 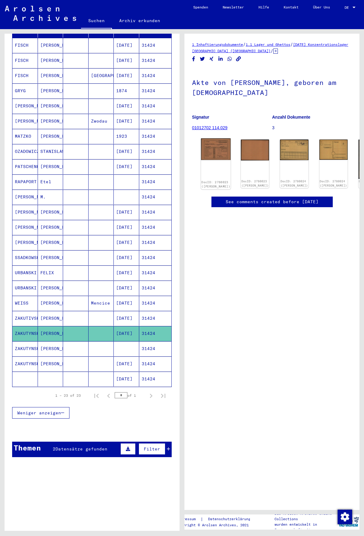 What do you see at coordinates (200, 117) in the screenshot?
I see `b: Signatur` at bounding box center [200, 117].